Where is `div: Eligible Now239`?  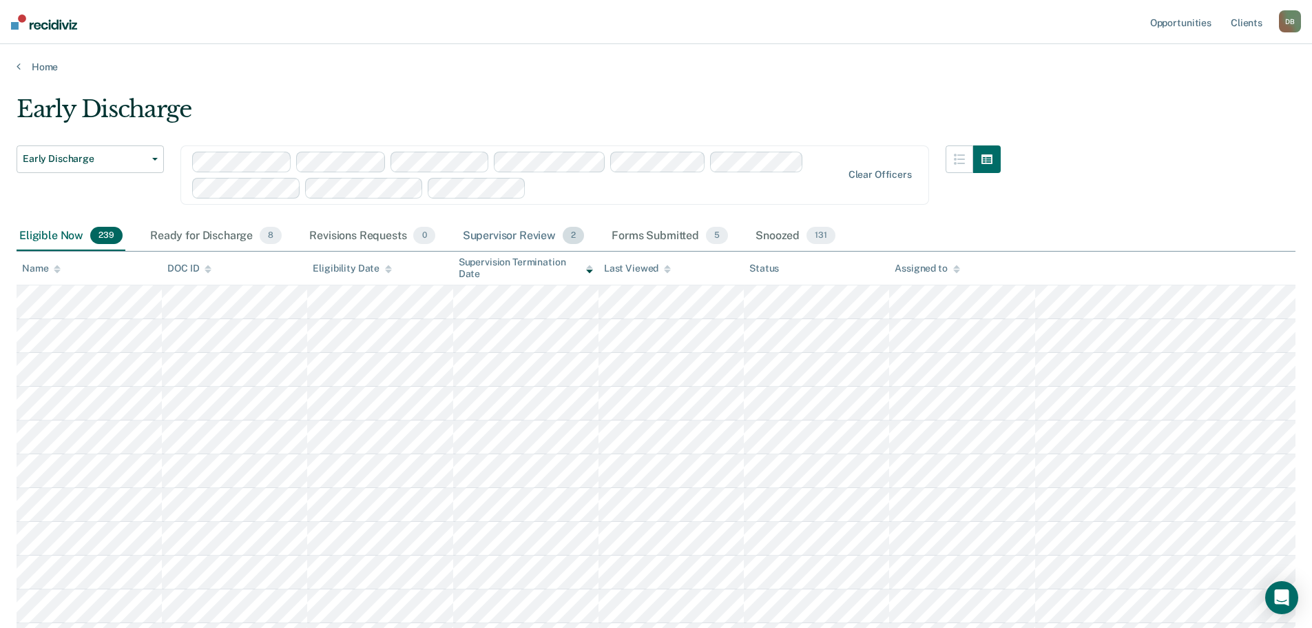
div: Eligible Now239 is located at coordinates (71, 236).